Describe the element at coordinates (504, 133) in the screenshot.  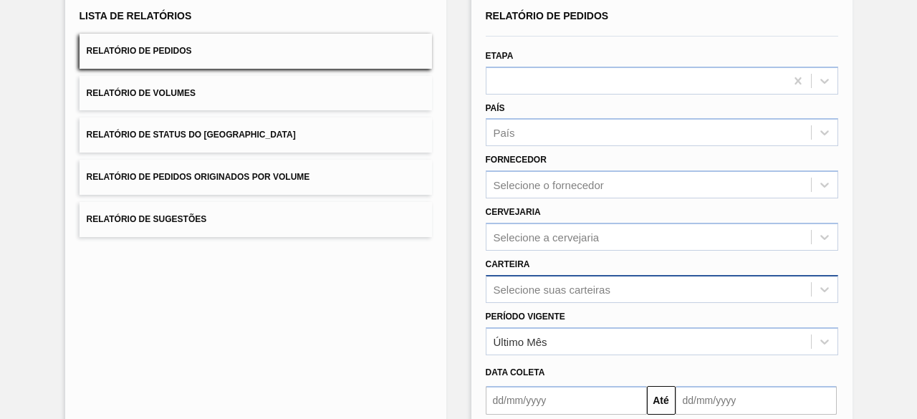
I see `div: País` at that location.